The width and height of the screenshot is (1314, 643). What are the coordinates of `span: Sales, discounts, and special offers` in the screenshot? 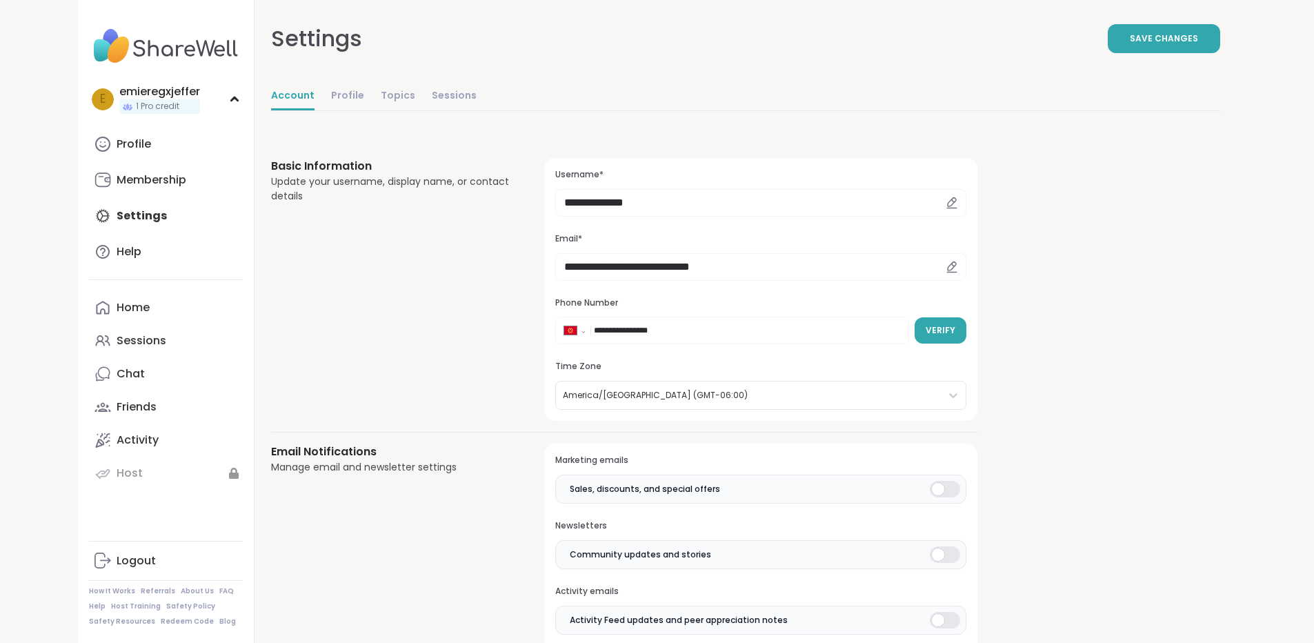 It's located at (645, 489).